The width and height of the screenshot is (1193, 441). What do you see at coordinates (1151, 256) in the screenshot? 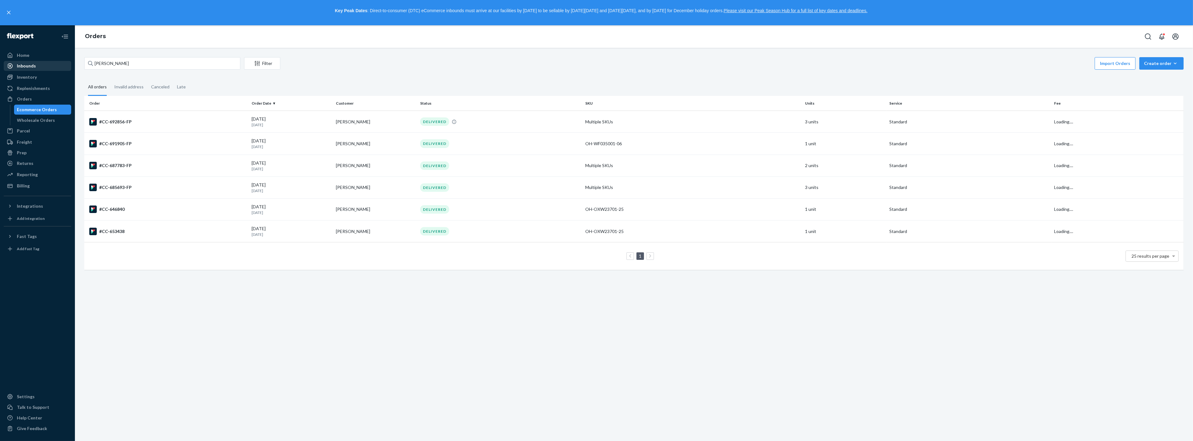
I see `span: 25 results per page` at bounding box center [1151, 256].